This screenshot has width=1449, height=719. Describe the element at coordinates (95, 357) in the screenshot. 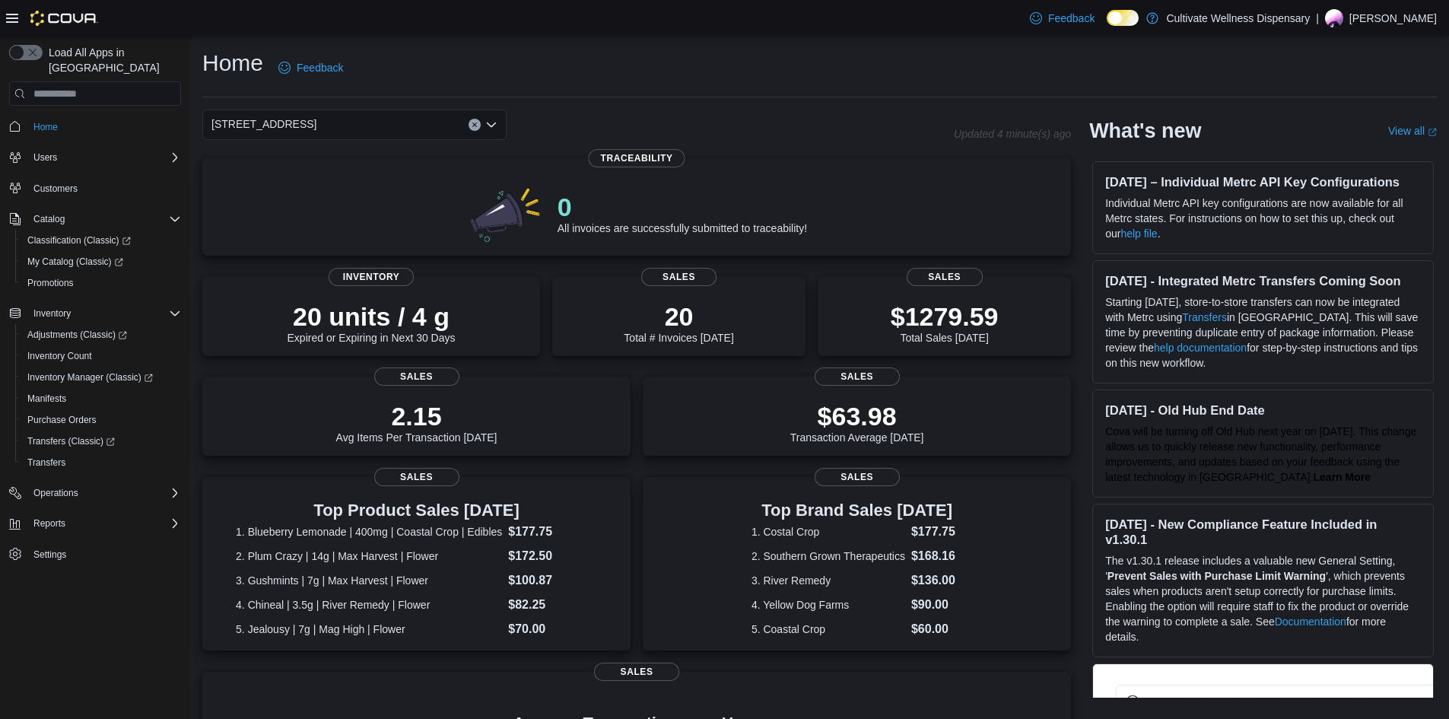

I see `nav: Complex example` at that location.